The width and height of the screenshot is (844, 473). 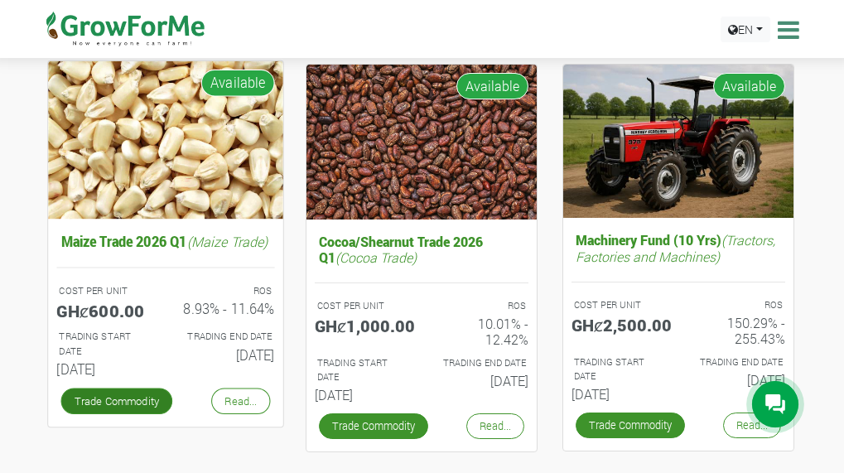 What do you see at coordinates (745, 29) in the screenshot?
I see `a: EN` at bounding box center [745, 29].